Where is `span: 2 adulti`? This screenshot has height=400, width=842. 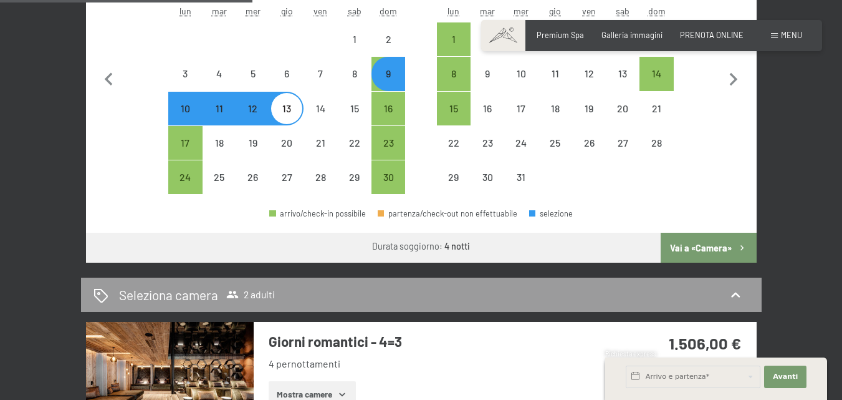 span: 2 adulti is located at coordinates (251, 294).